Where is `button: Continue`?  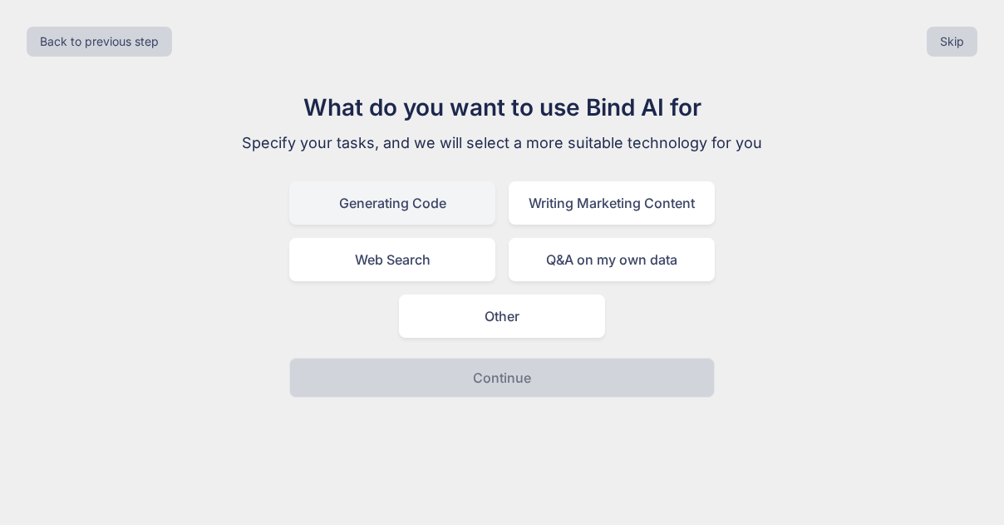
button: Continue is located at coordinates (502, 377).